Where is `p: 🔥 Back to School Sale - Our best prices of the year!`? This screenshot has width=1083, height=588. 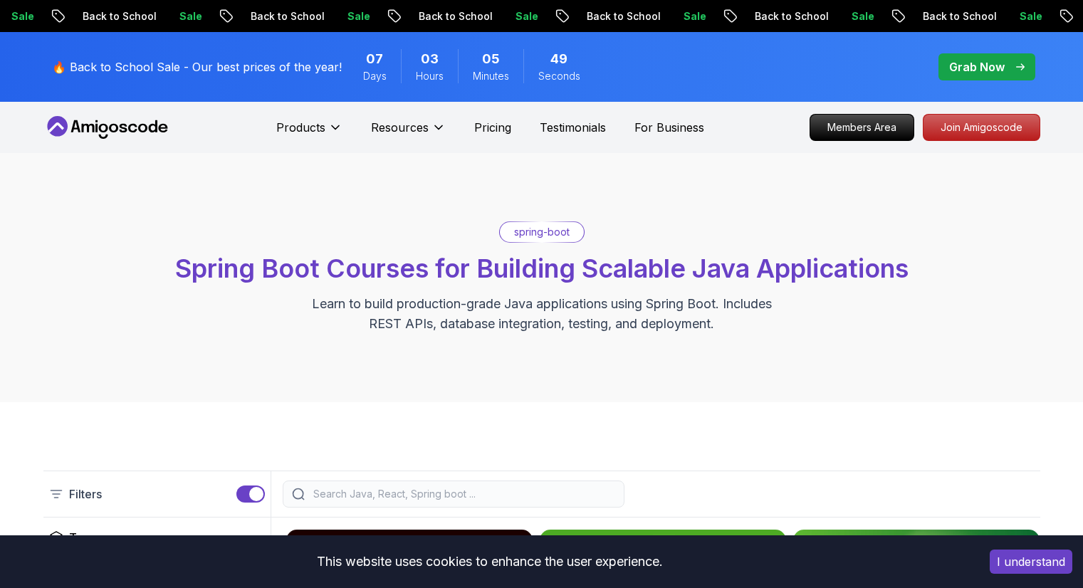 p: 🔥 Back to School Sale - Our best prices of the year! is located at coordinates (196, 67).